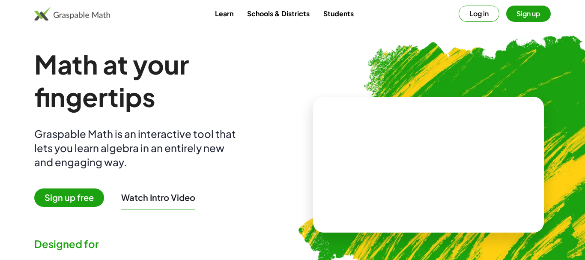 The height and width of the screenshot is (260, 585). Describe the element at coordinates (479, 14) in the screenshot. I see `button: Log in` at that location.